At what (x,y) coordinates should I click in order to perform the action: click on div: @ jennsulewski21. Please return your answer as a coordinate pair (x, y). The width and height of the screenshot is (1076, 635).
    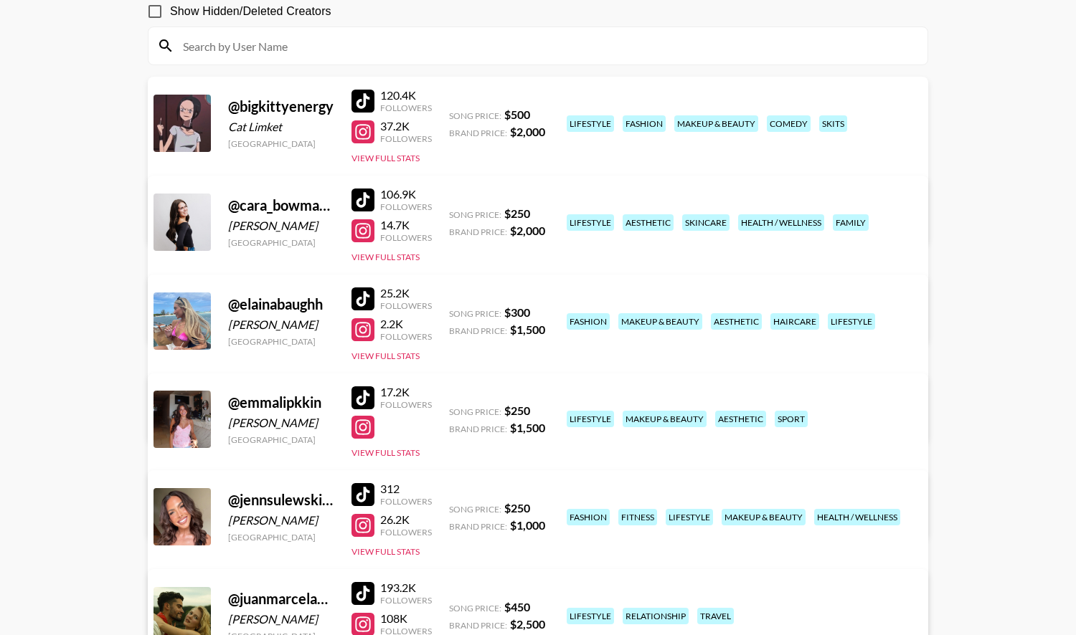
    Looking at the image, I should click on (281, 500).